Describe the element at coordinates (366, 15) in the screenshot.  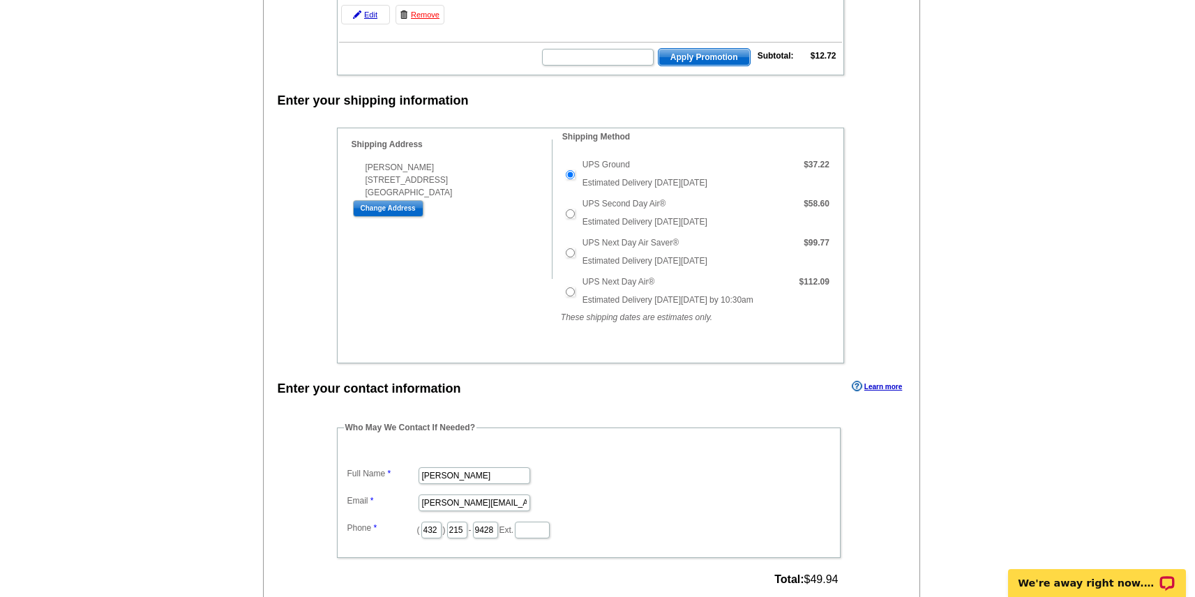
I see `a: Edit` at that location.